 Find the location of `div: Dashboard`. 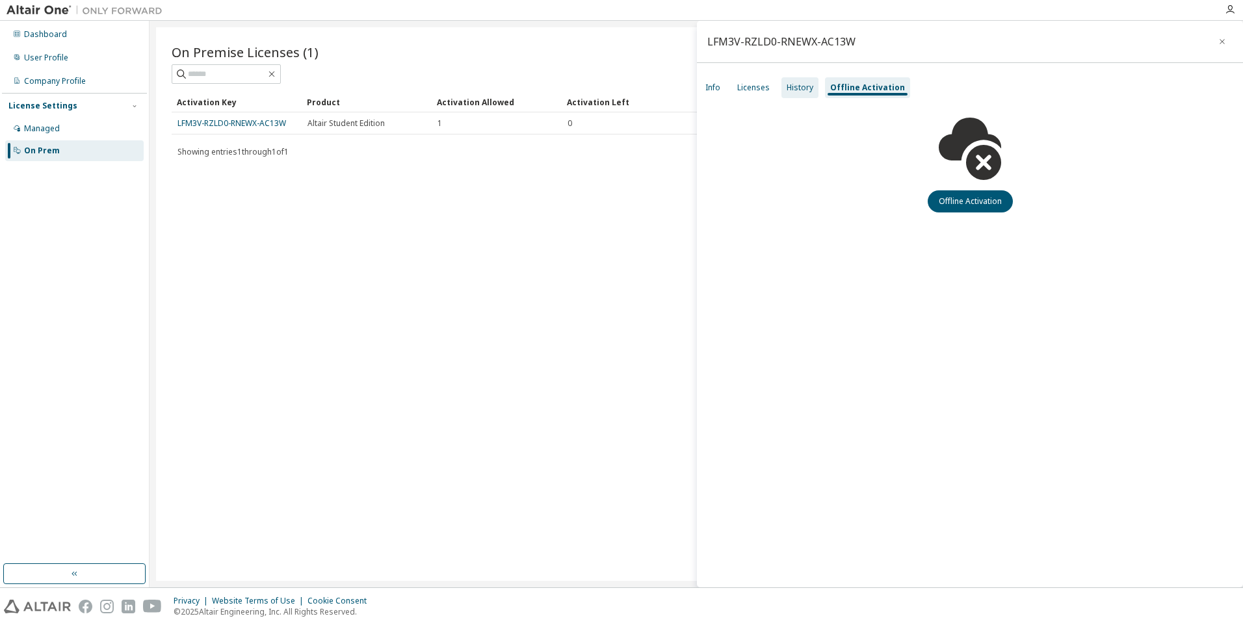

div: Dashboard is located at coordinates (45, 34).